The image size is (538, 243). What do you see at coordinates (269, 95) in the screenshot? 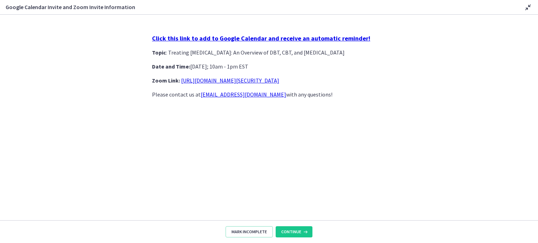
I see `p: Please contact us at with any questions!` at bounding box center [269, 95].